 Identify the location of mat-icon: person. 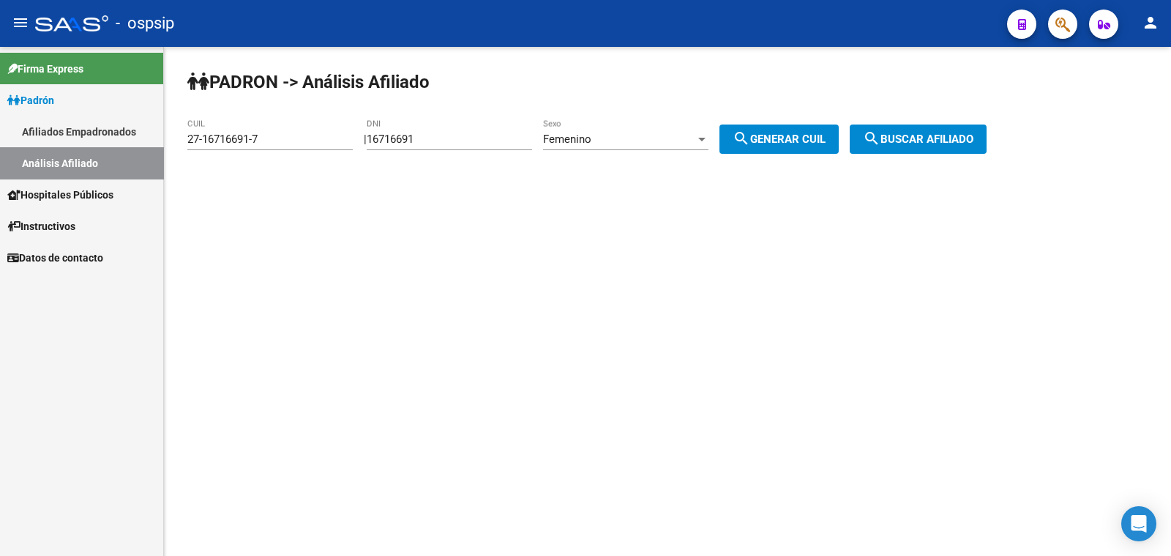
(1151, 23).